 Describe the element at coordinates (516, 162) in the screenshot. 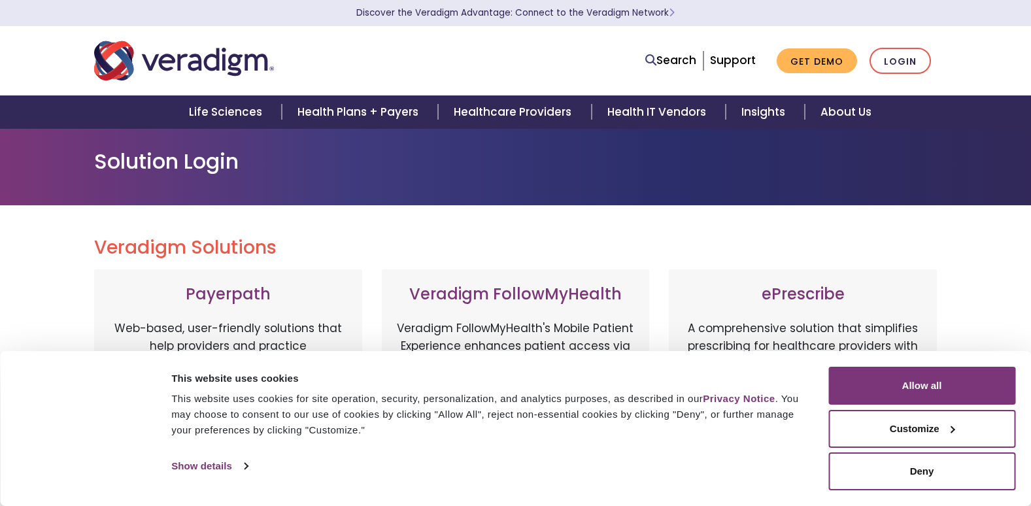

I see `h1: Solution Login` at that location.